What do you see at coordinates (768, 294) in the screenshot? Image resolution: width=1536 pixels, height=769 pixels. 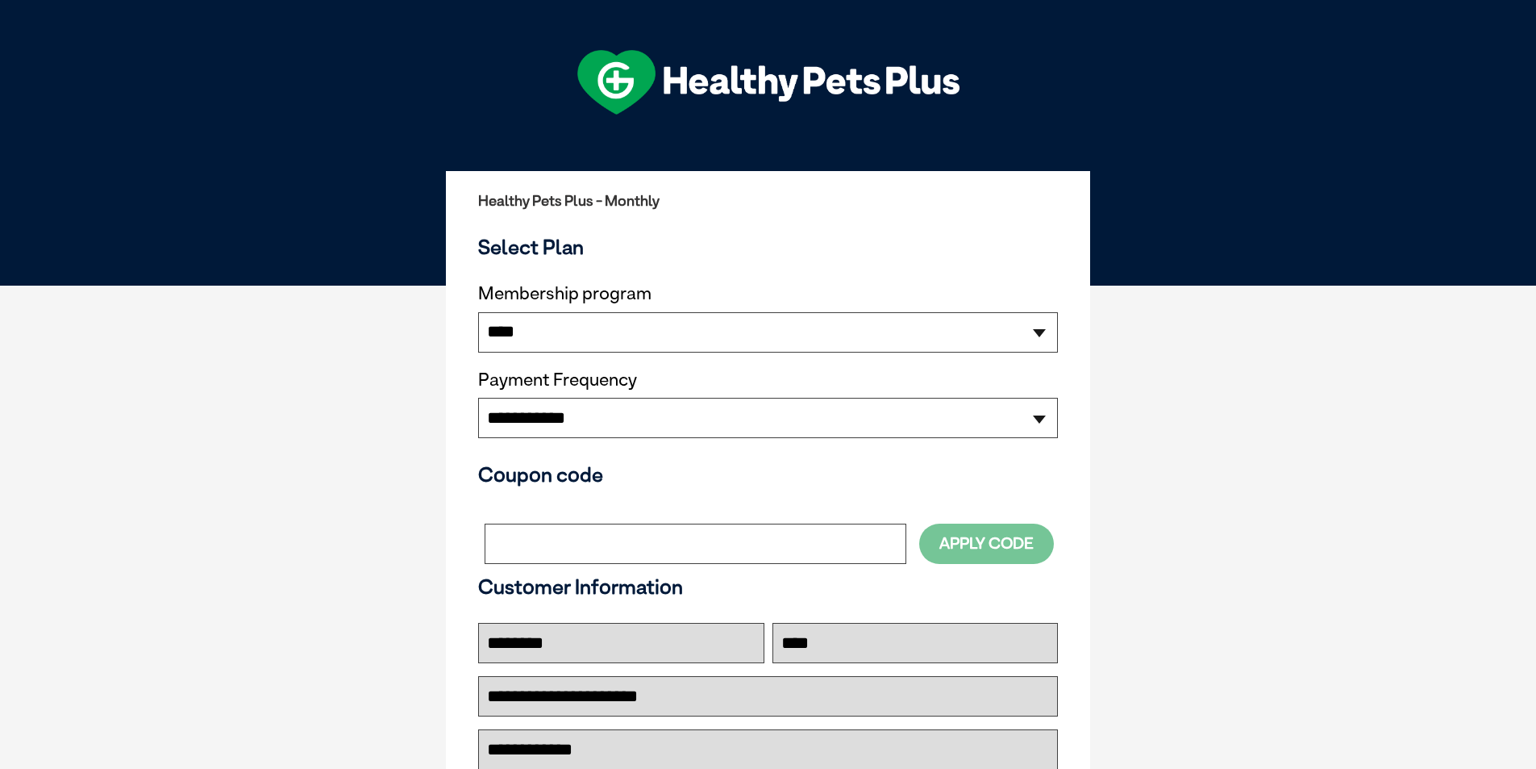 I see `label: Membership program` at bounding box center [768, 294].